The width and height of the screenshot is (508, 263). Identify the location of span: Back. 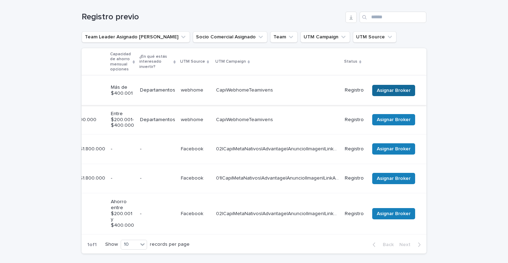
(386, 244).